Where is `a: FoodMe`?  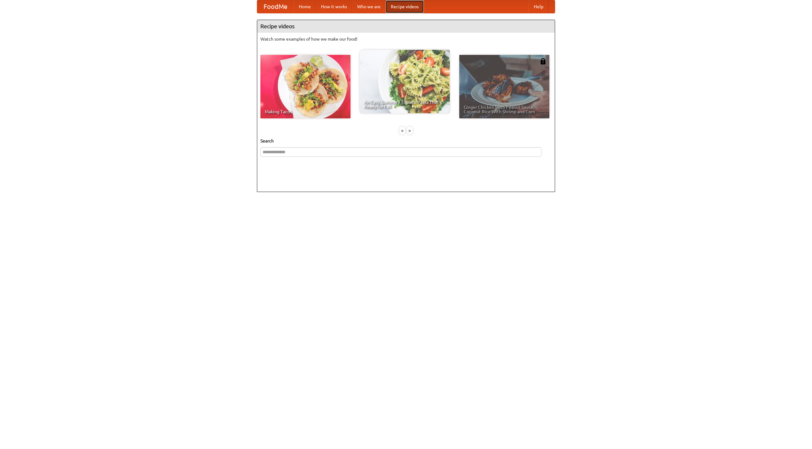
a: FoodMe is located at coordinates (275, 7).